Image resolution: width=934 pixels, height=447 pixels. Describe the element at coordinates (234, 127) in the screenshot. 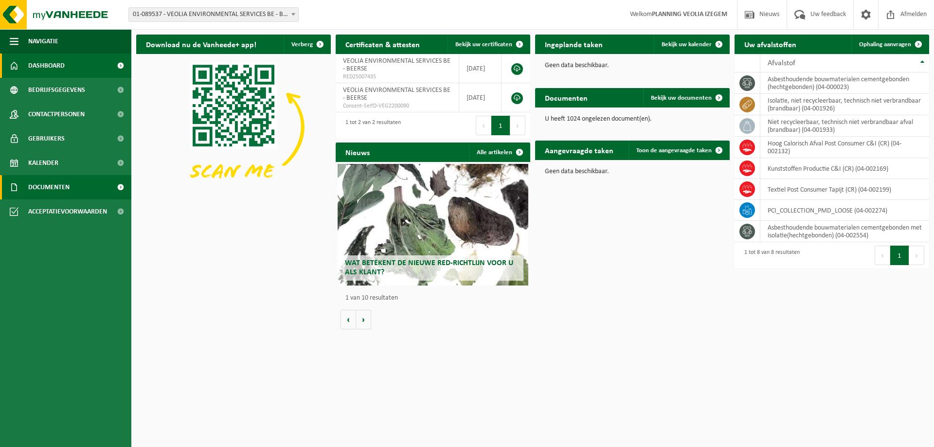

I see `img: Download de VHEPlus App` at that location.